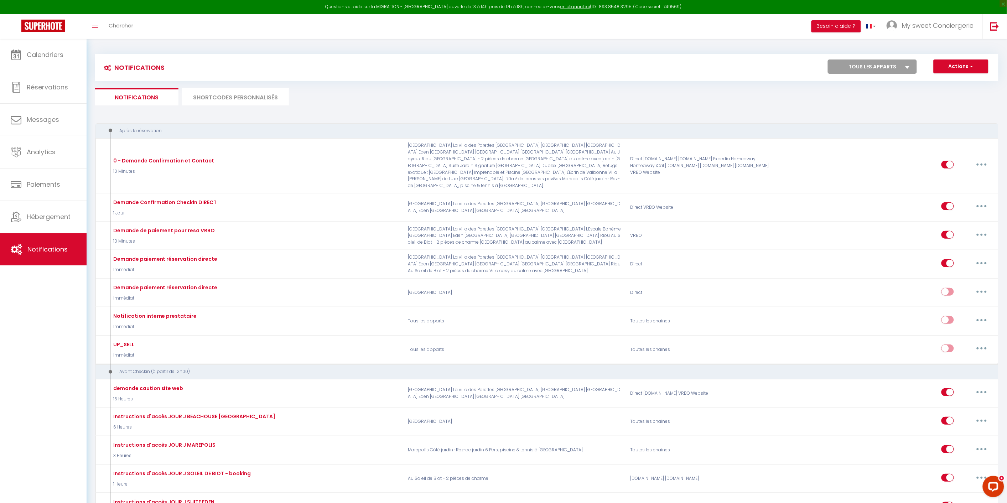  Describe the element at coordinates (164, 213) in the screenshot. I see `p: 1 Jour` at that location.